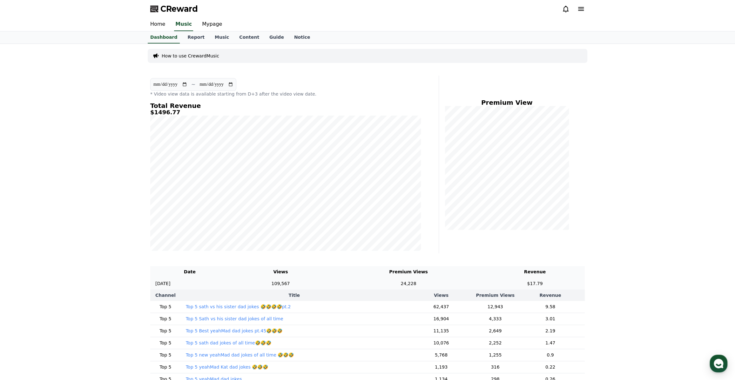 This screenshot has height=380, width=735. What do you see at coordinates (165, 295) in the screenshot?
I see `th: Channel` at bounding box center [165, 295].